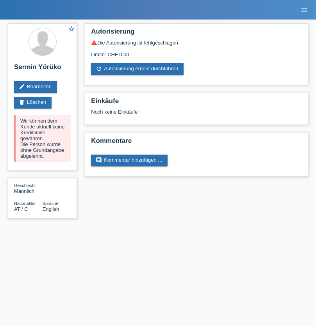  What do you see at coordinates (197, 52) in the screenshot?
I see `div: Limite: CHF 0.00` at bounding box center [197, 52].